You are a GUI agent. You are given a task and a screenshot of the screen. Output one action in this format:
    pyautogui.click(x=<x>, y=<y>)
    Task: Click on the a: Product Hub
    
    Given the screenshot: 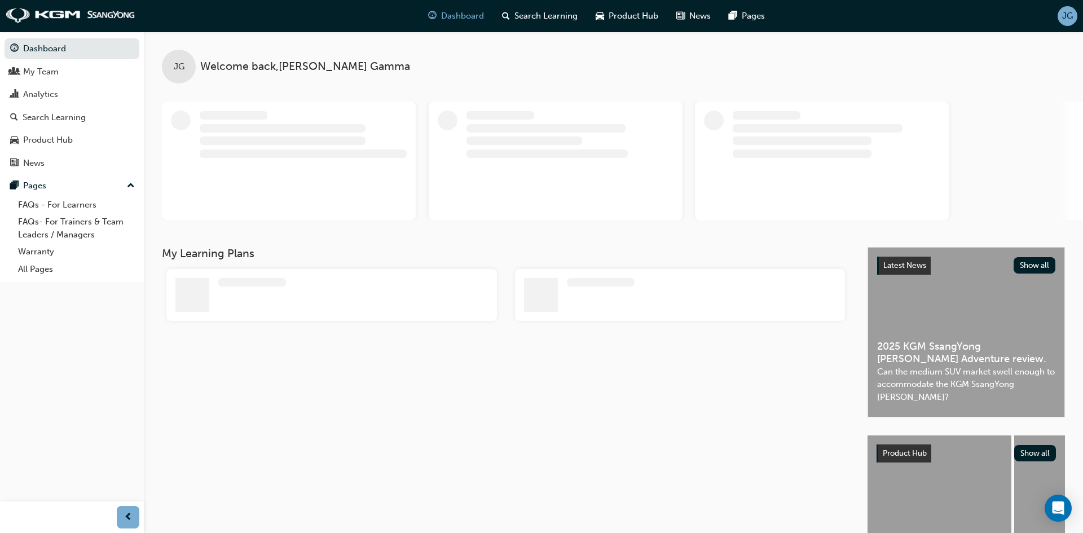 What is the action you would take?
    pyautogui.click(x=72, y=140)
    